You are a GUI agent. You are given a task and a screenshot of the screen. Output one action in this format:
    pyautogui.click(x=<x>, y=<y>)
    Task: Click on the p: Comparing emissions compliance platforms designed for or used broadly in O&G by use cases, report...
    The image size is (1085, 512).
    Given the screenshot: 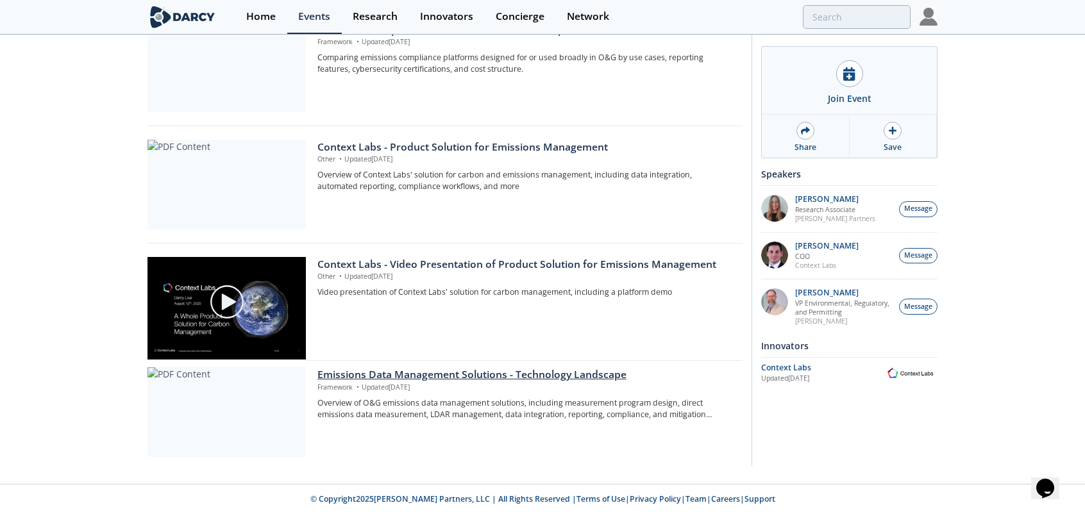 What is the action you would take?
    pyautogui.click(x=525, y=63)
    